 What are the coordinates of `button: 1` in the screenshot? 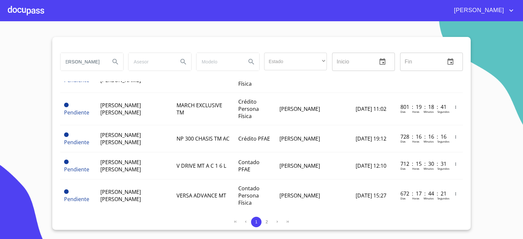 It's located at (256, 222).